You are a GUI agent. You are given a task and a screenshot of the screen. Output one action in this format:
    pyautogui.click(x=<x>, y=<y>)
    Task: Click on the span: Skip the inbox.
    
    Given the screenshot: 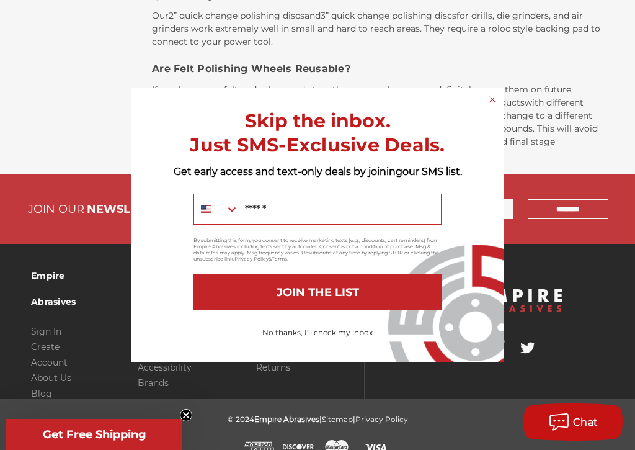 What is the action you would take?
    pyautogui.click(x=317, y=120)
    